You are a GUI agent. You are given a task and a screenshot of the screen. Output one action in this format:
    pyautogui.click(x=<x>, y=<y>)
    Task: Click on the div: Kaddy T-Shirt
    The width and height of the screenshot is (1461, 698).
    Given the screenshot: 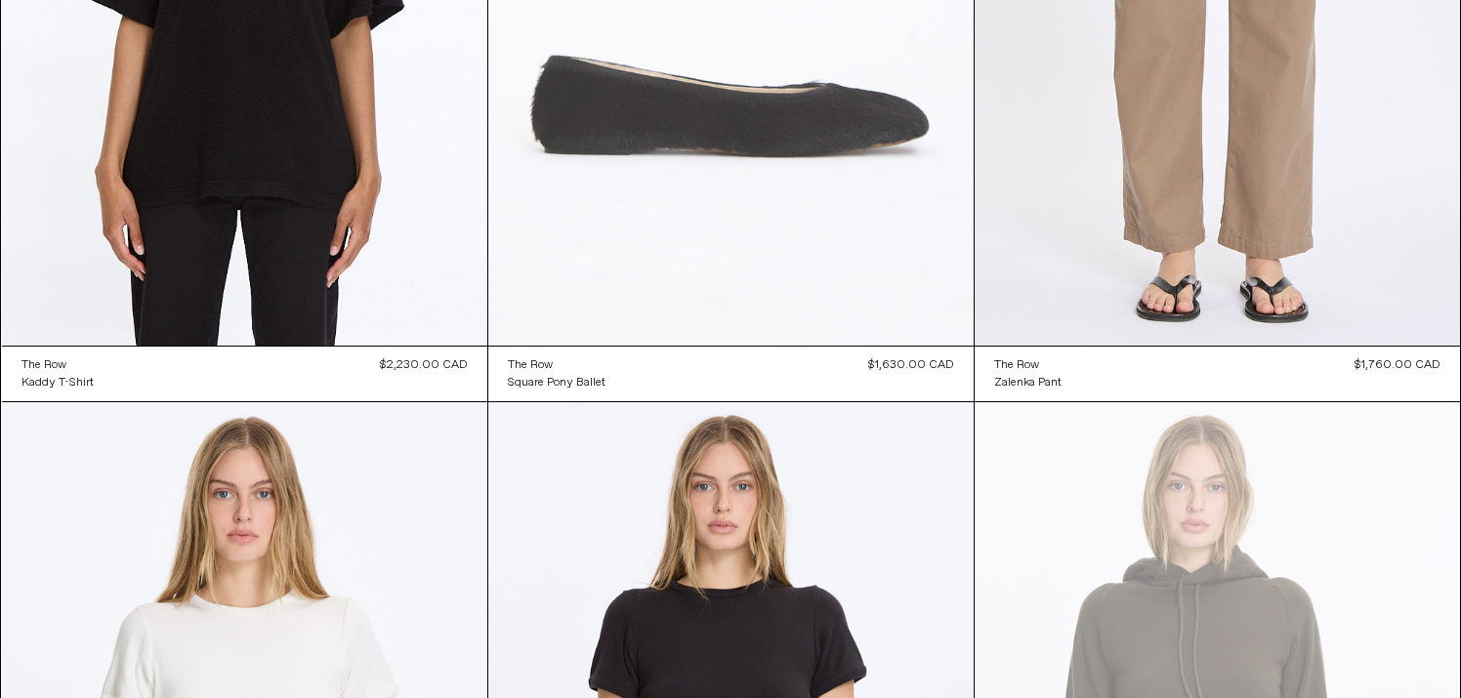 What is the action you would take?
    pyautogui.click(x=58, y=383)
    